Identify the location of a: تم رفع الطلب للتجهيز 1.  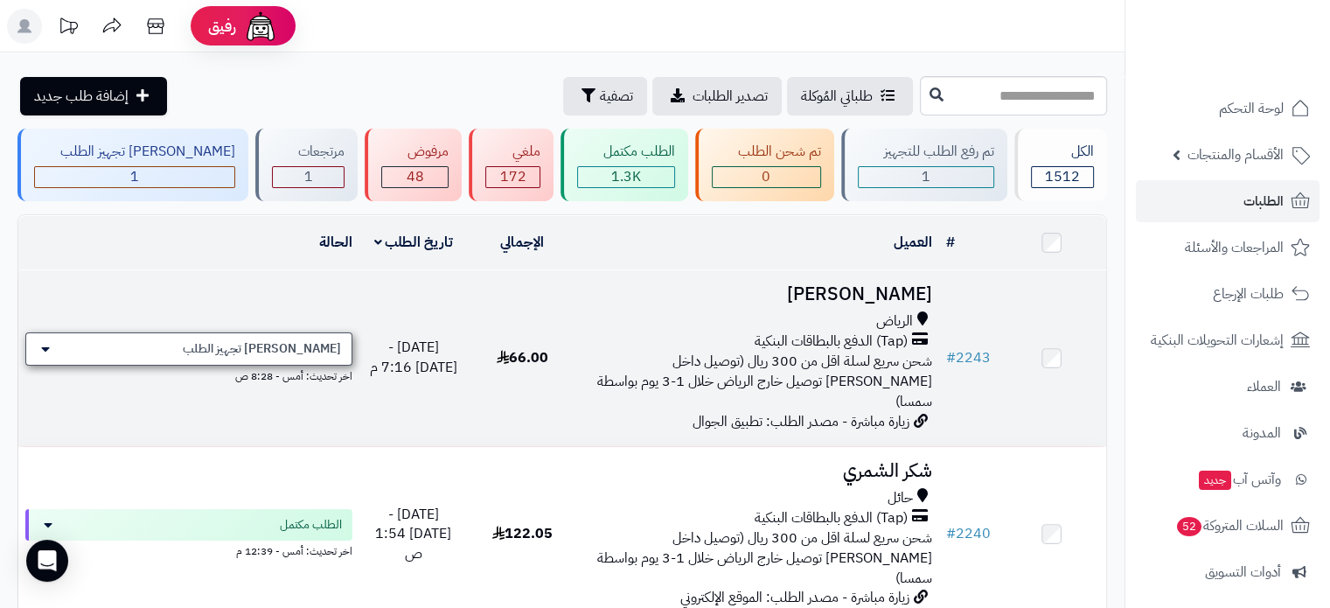
(925, 164).